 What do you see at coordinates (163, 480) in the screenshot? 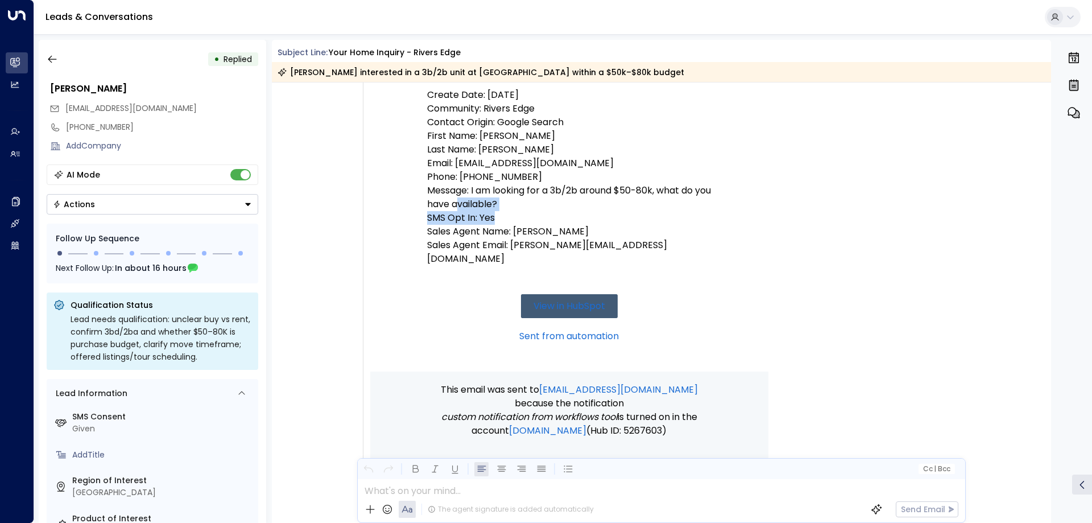
I see `label: Region of Interest` at bounding box center [163, 480].